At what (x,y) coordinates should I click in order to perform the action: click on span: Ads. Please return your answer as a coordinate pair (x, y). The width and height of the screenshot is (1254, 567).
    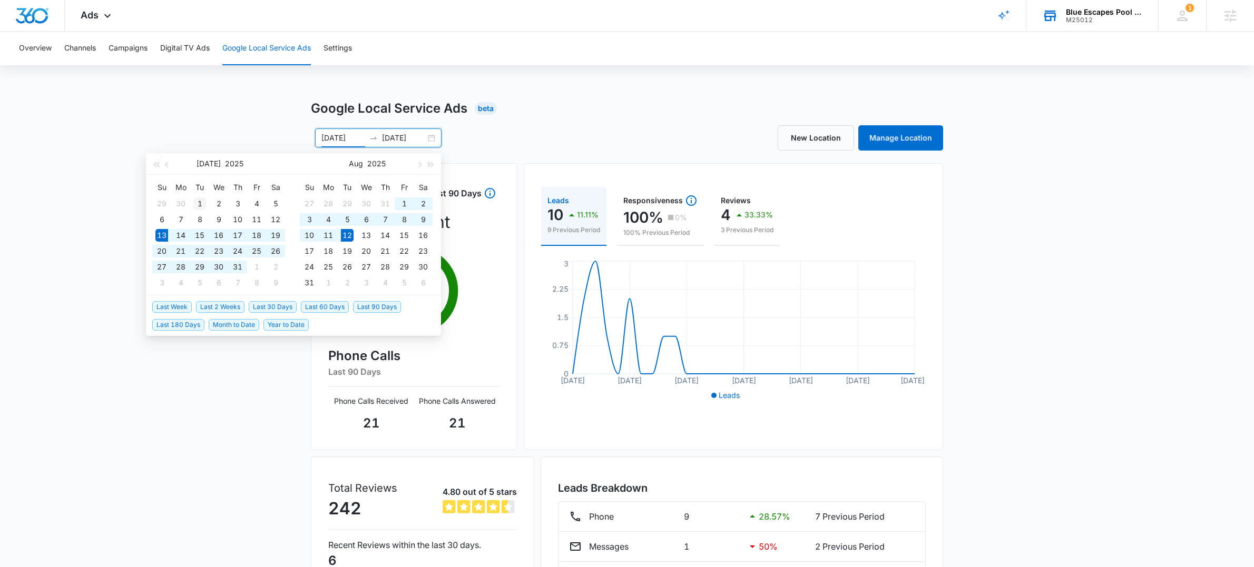
    Looking at the image, I should click on (90, 15).